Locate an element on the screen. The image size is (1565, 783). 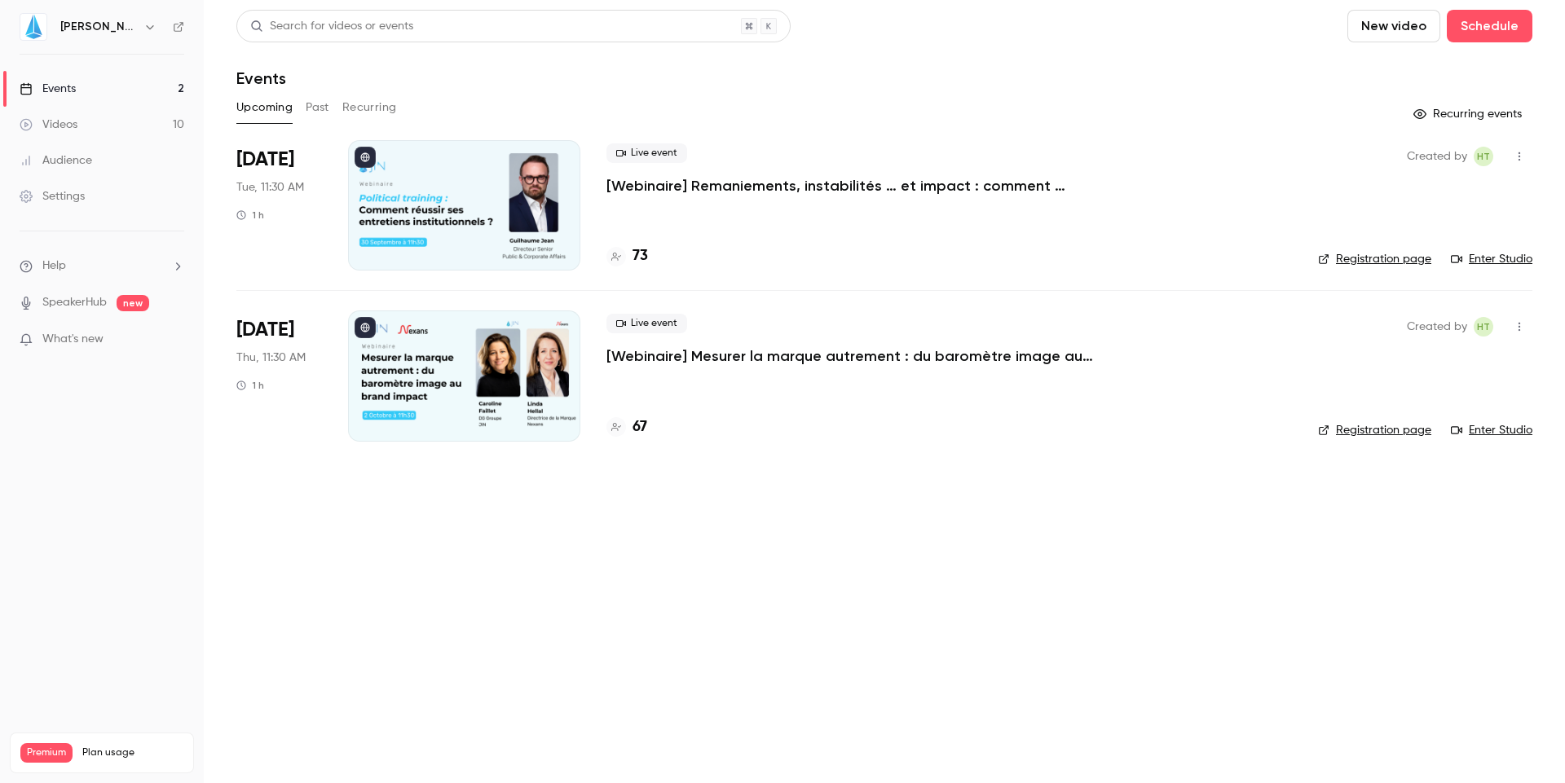
span: Plan usage is located at coordinates (133, 753).